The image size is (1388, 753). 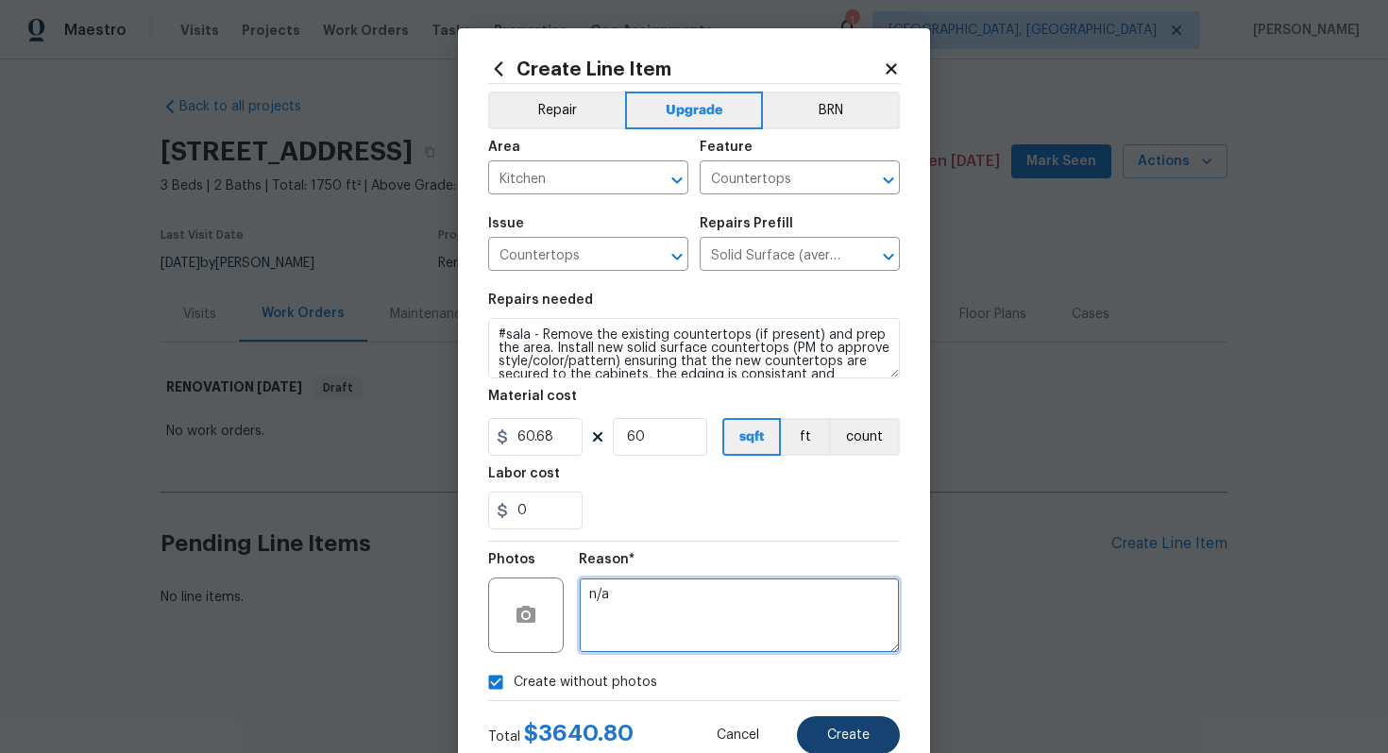 I want to click on span: Create, so click(x=848, y=735).